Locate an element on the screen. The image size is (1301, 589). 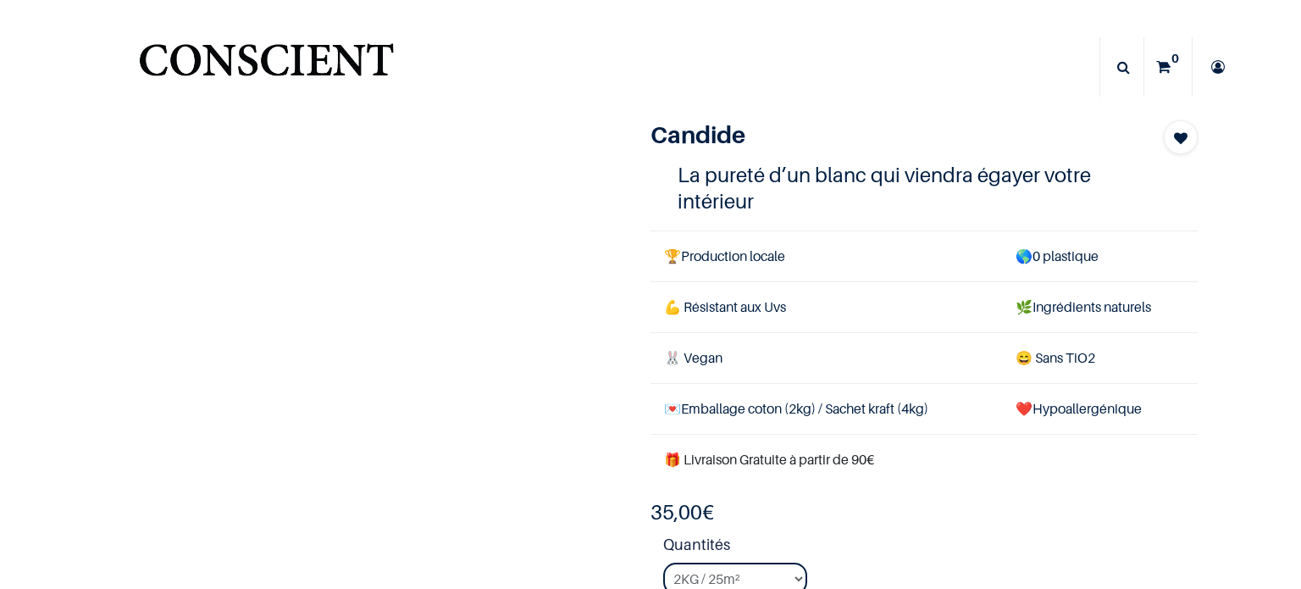
a: Logo of Conscient is located at coordinates (266, 67).